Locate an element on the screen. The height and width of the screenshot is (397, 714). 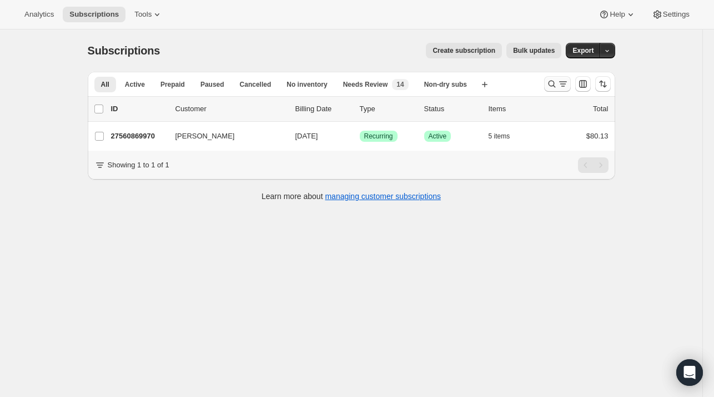
nav: Pagination is located at coordinates (593, 165).